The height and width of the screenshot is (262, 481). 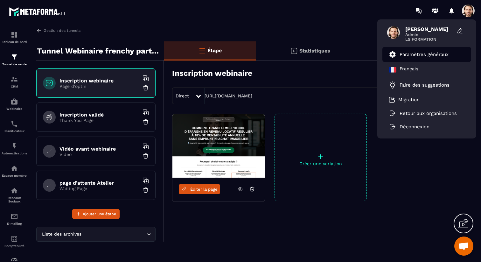 I want to click on p: Planificateur, so click(x=14, y=131).